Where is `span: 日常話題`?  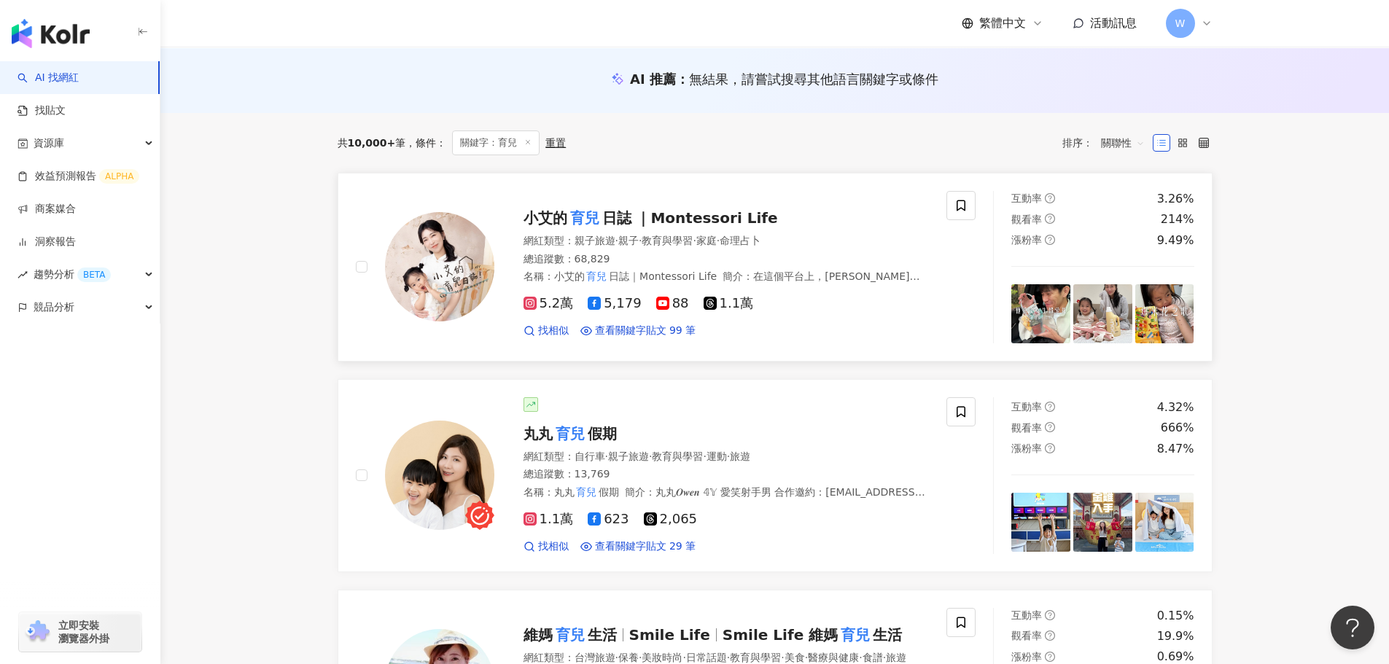 span: 日常話題 is located at coordinates (706, 658).